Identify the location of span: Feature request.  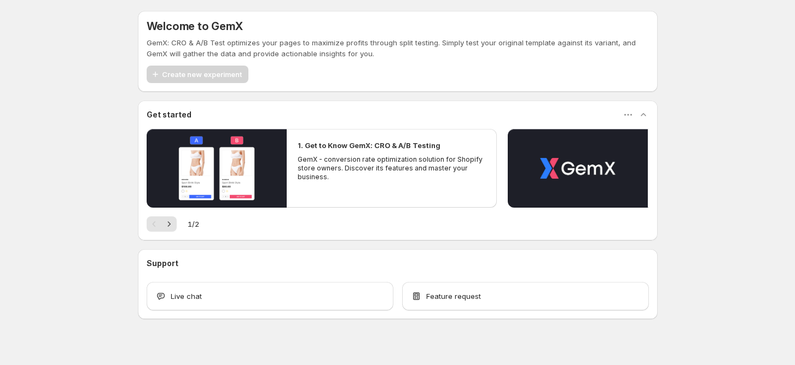
(453, 296).